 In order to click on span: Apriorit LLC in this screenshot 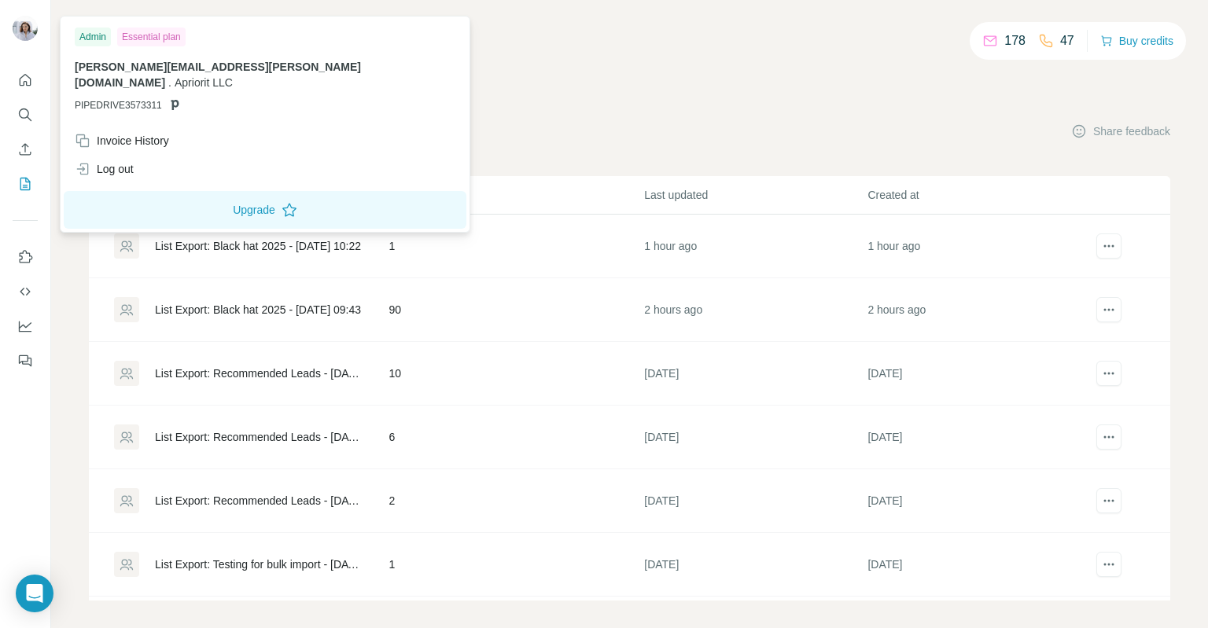, I will do `click(204, 83)`.